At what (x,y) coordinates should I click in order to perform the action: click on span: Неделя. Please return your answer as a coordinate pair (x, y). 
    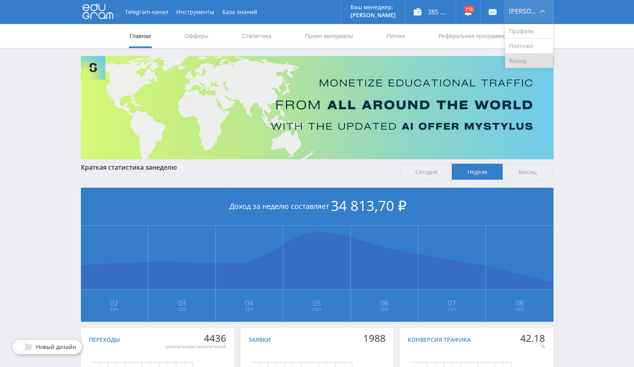
    Looking at the image, I should click on (477, 172).